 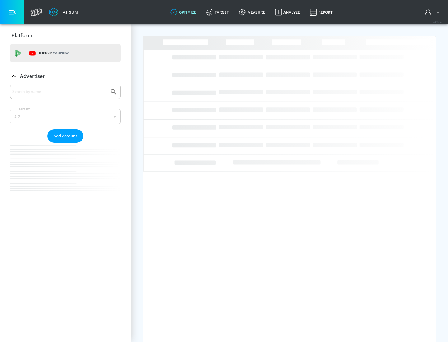 What do you see at coordinates (24, 109) in the screenshot?
I see `label: Sort By` at bounding box center [24, 109].